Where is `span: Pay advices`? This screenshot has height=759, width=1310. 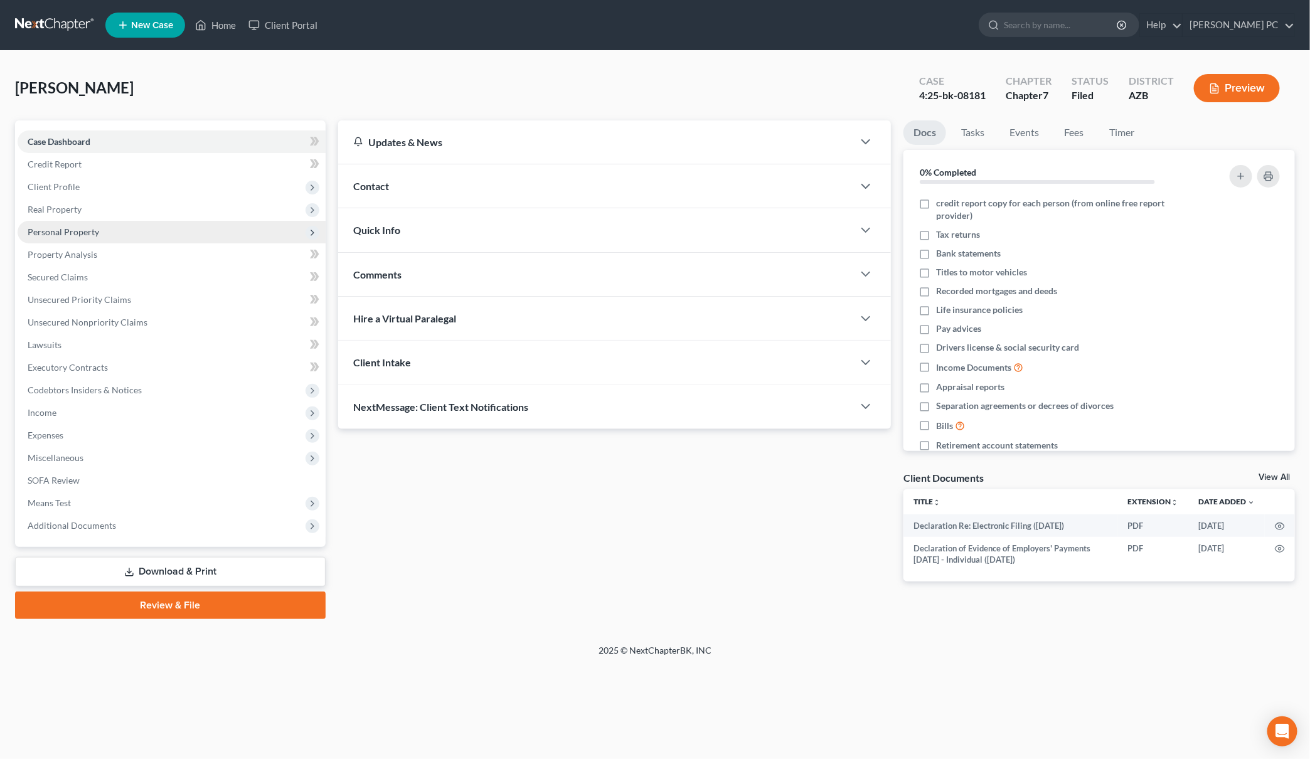 span: Pay advices is located at coordinates (959, 329).